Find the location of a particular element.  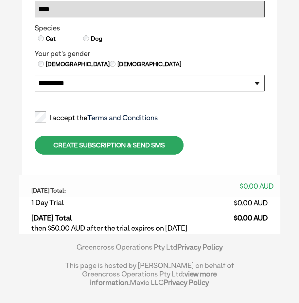

td: 1 Day Trial is located at coordinates (96, 203).